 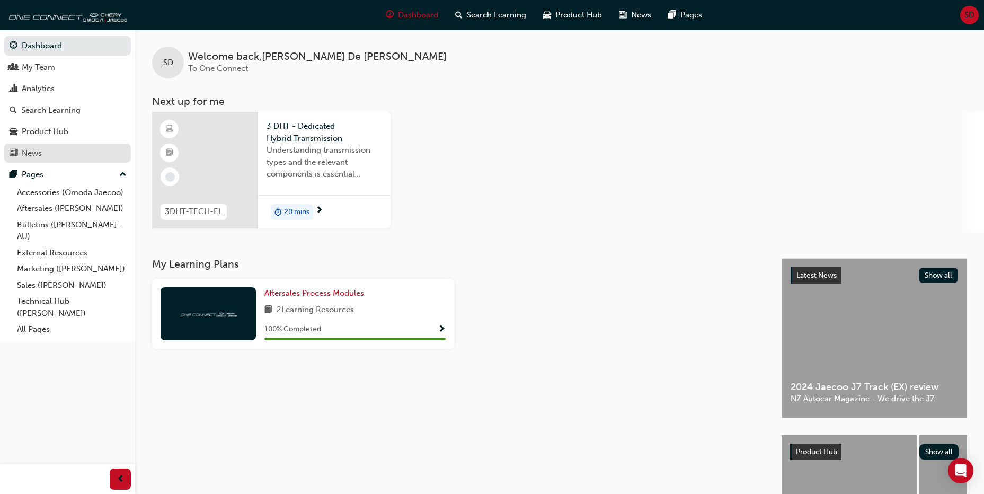 I want to click on h3: My Learning Plans, so click(x=459, y=264).